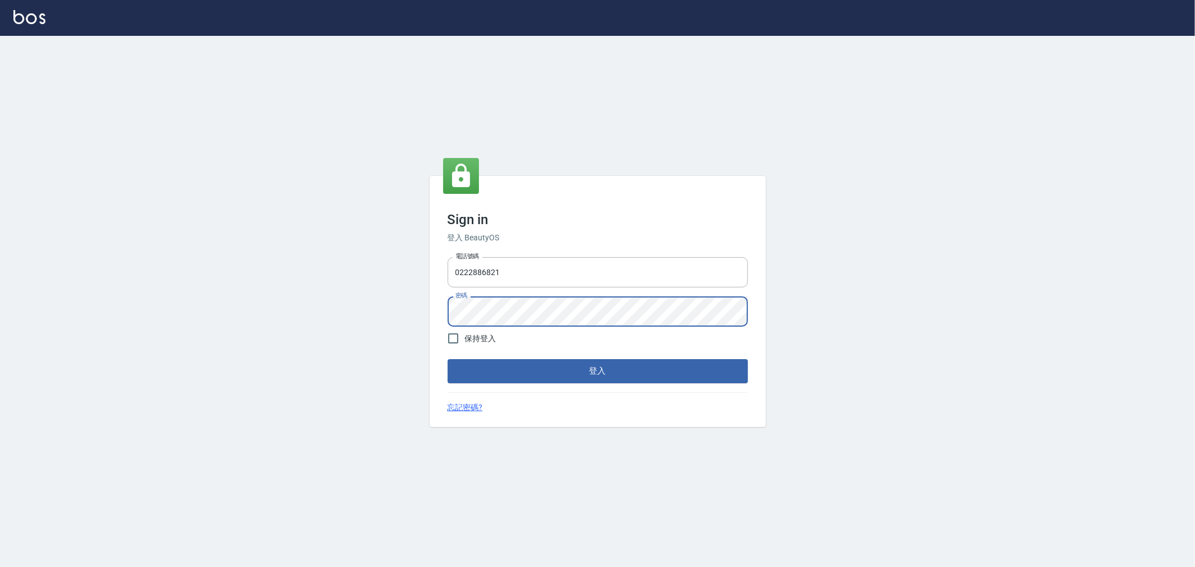  I want to click on label: 電話號碼, so click(467, 256).